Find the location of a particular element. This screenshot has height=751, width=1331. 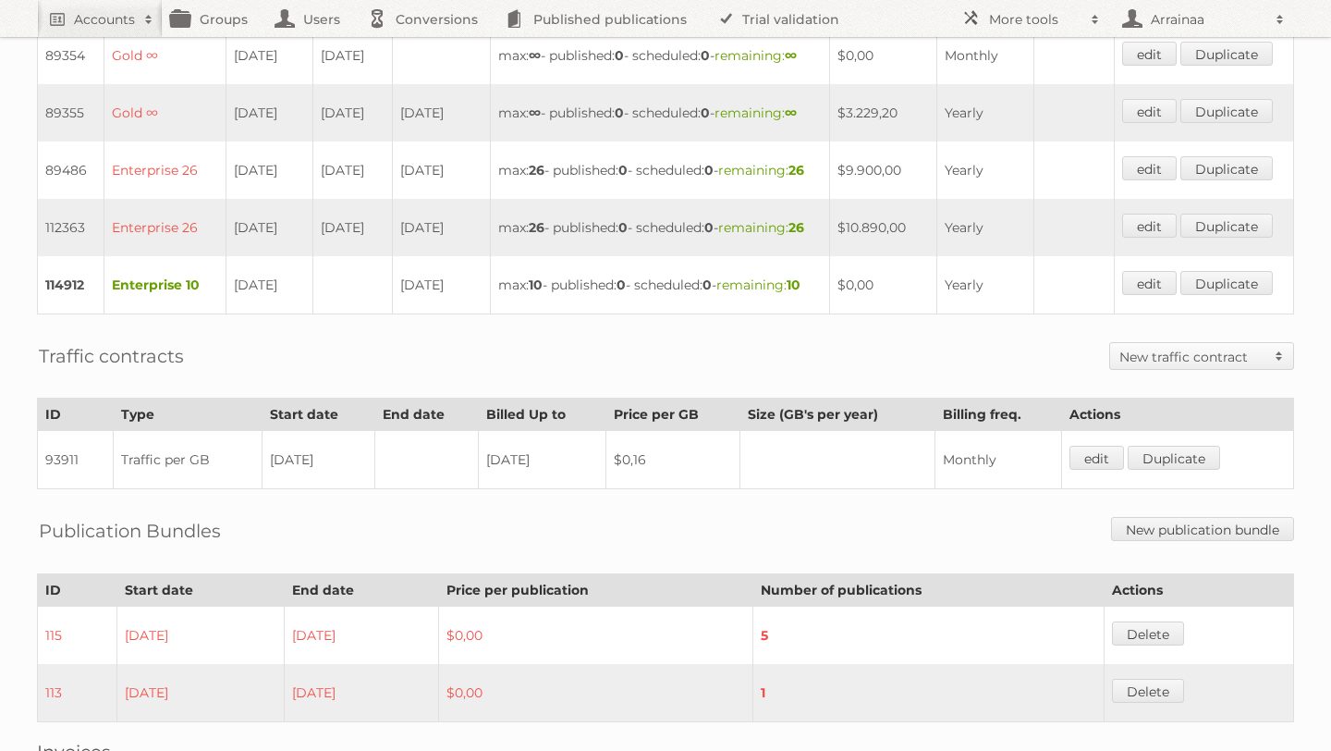

h2: Arrainaa is located at coordinates (1206, 19).